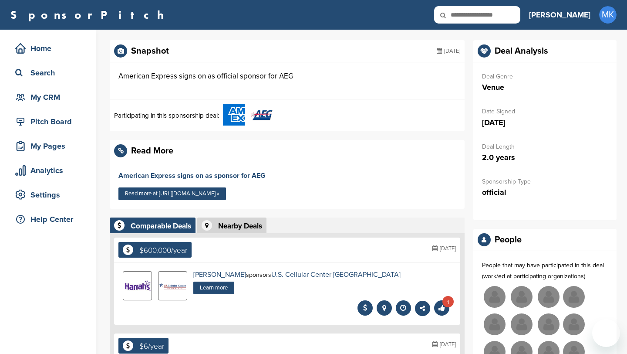  Describe the element at coordinates (48, 170) in the screenshot. I see `a: Analytics` at that location.